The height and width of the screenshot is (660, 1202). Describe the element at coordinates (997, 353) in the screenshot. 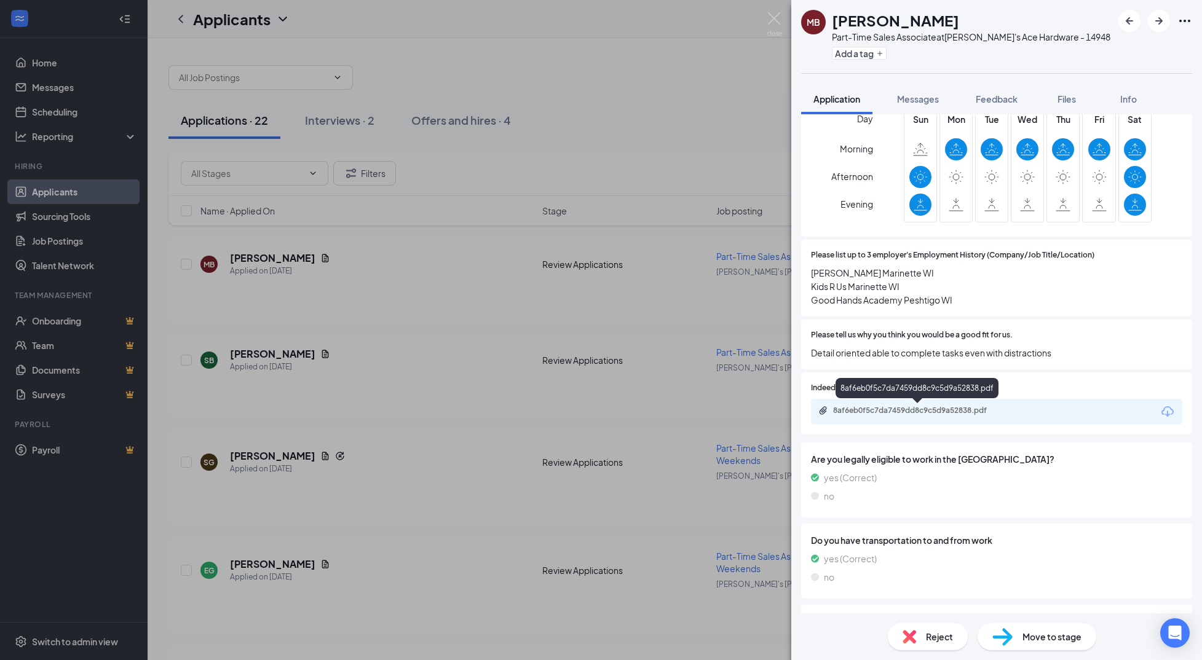

I see `span: Detail oriented able to complete tasks even with distractions` at that location.